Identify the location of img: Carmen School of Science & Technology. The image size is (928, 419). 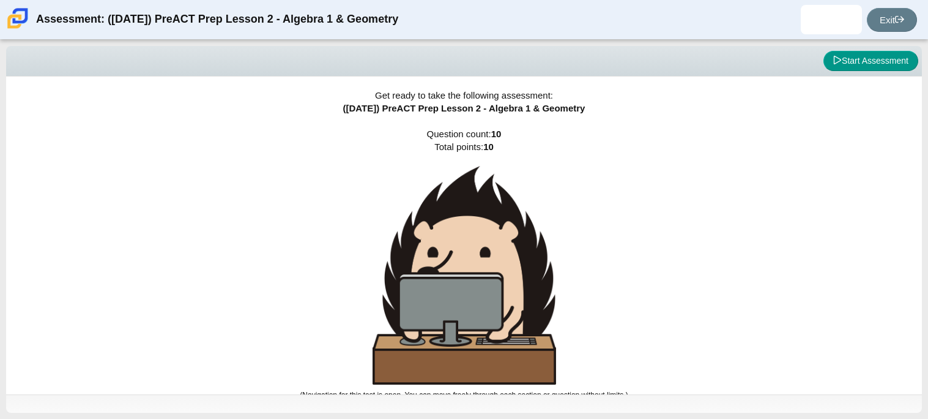
(18, 18).